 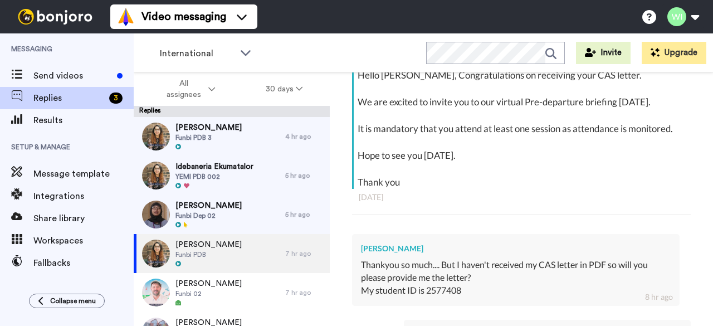 What do you see at coordinates (215, 177) in the screenshot?
I see `span: YEMI PDB 002` at bounding box center [215, 177].